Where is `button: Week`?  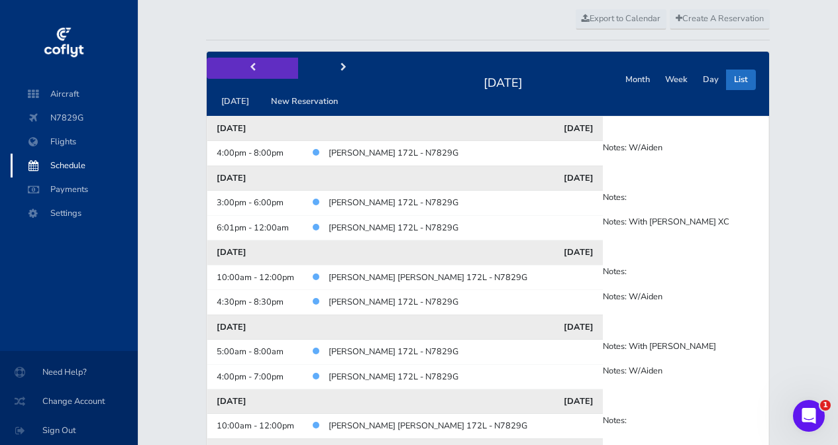
button: Week is located at coordinates (677, 80).